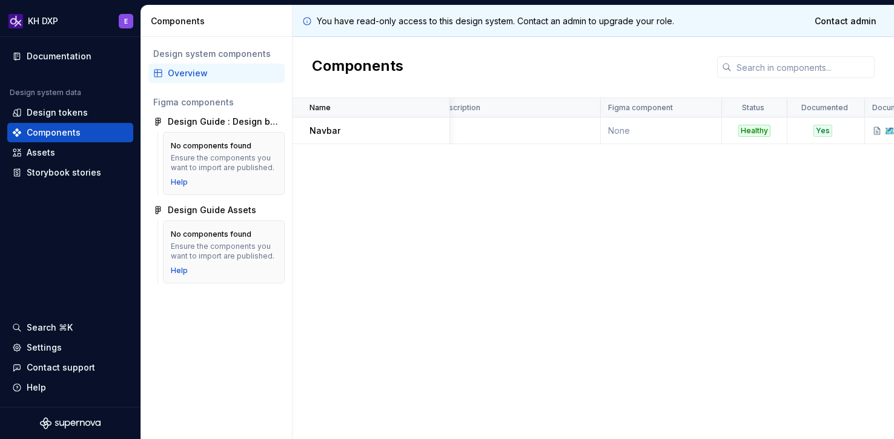 The image size is (894, 439). What do you see at coordinates (50, 328) in the screenshot?
I see `div: Search ⌘K` at bounding box center [50, 328].